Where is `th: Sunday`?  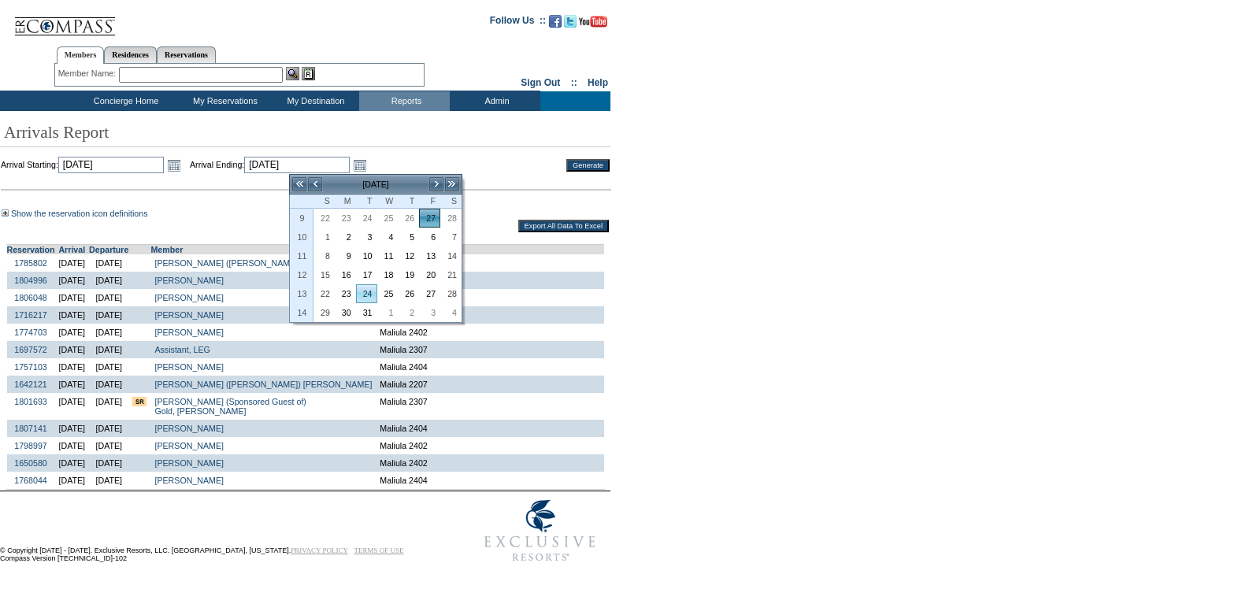 th: Sunday is located at coordinates (324, 202).